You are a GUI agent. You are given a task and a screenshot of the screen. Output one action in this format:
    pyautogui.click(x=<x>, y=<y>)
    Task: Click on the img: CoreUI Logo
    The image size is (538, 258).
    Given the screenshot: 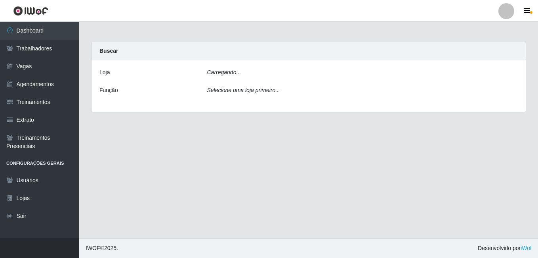 What is the action you would take?
    pyautogui.click(x=31, y=11)
    